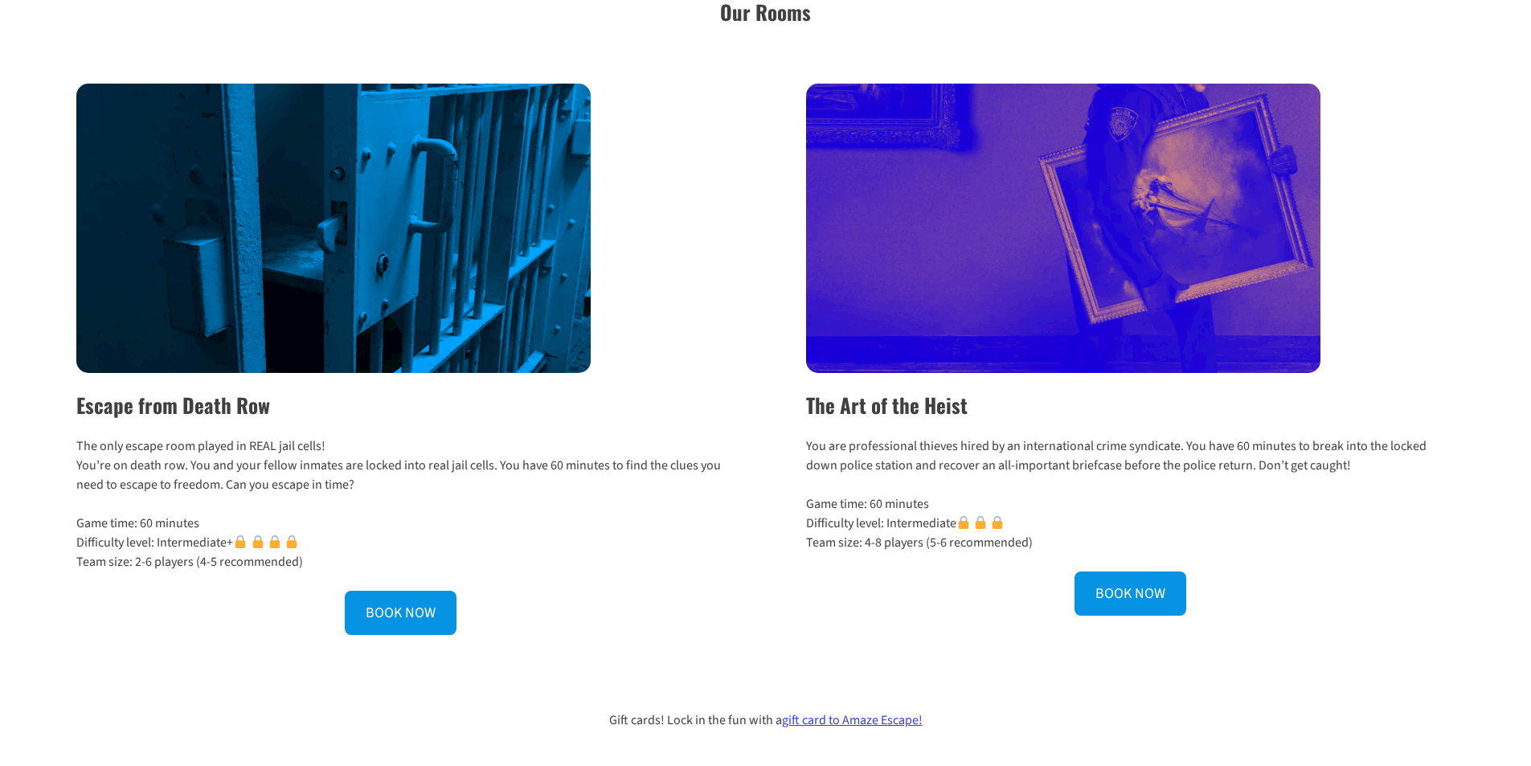 This screenshot has width=1531, height=766. I want to click on p: The only escape room played in REAL jail cells! You’re on death row. You and your fellow inmates ..., so click(400, 465).